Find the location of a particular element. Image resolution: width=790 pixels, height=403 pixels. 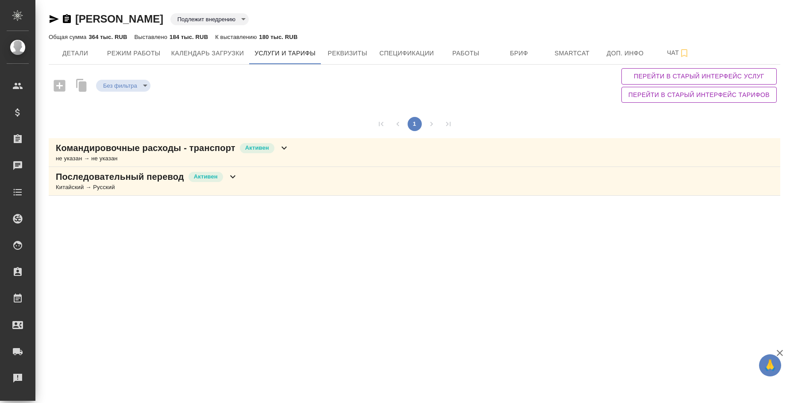

span: Перейти в старый интерфейс услуг is located at coordinates (699, 76).